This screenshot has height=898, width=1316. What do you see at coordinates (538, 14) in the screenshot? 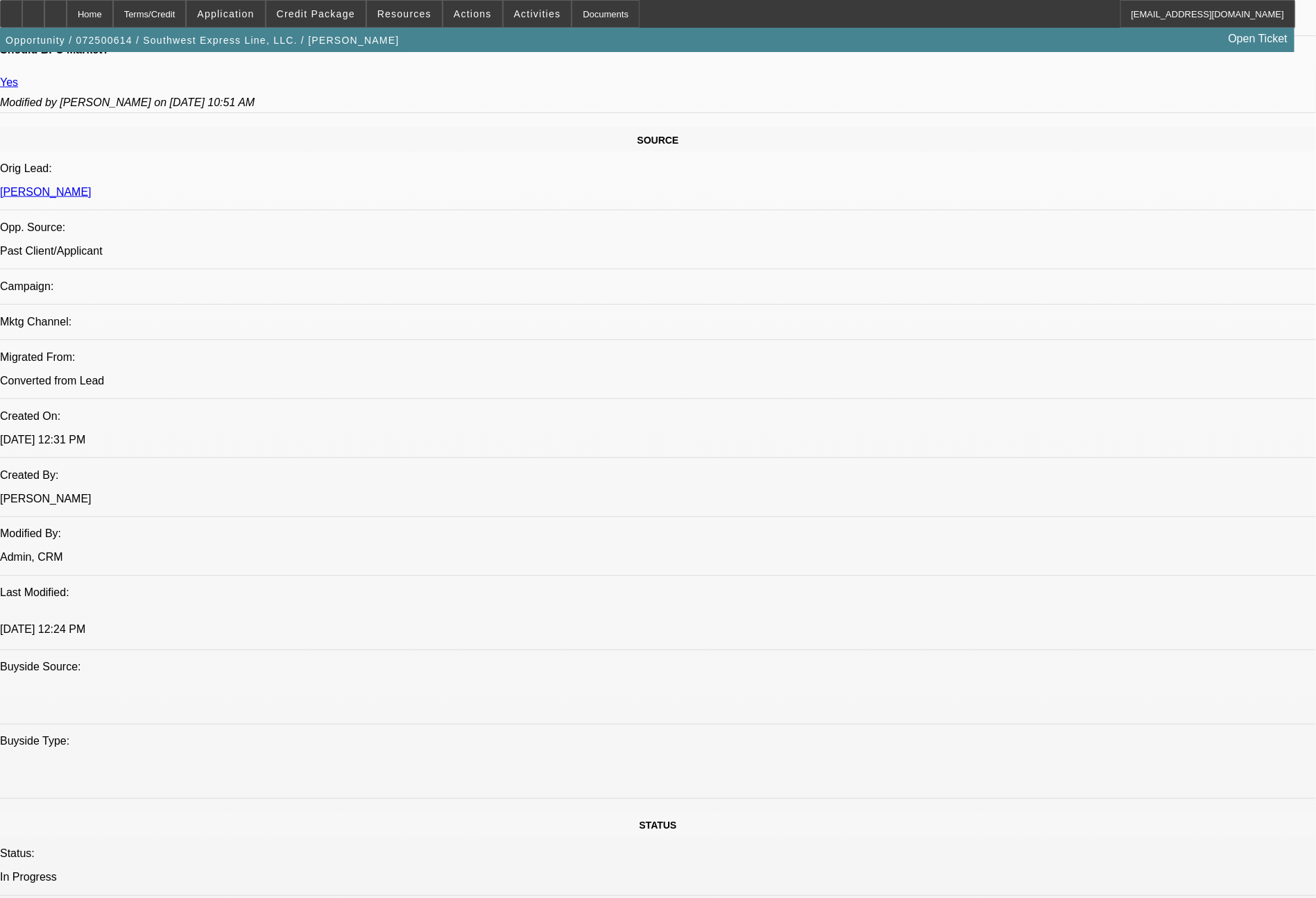
I see `button: Activities` at bounding box center [538, 14].